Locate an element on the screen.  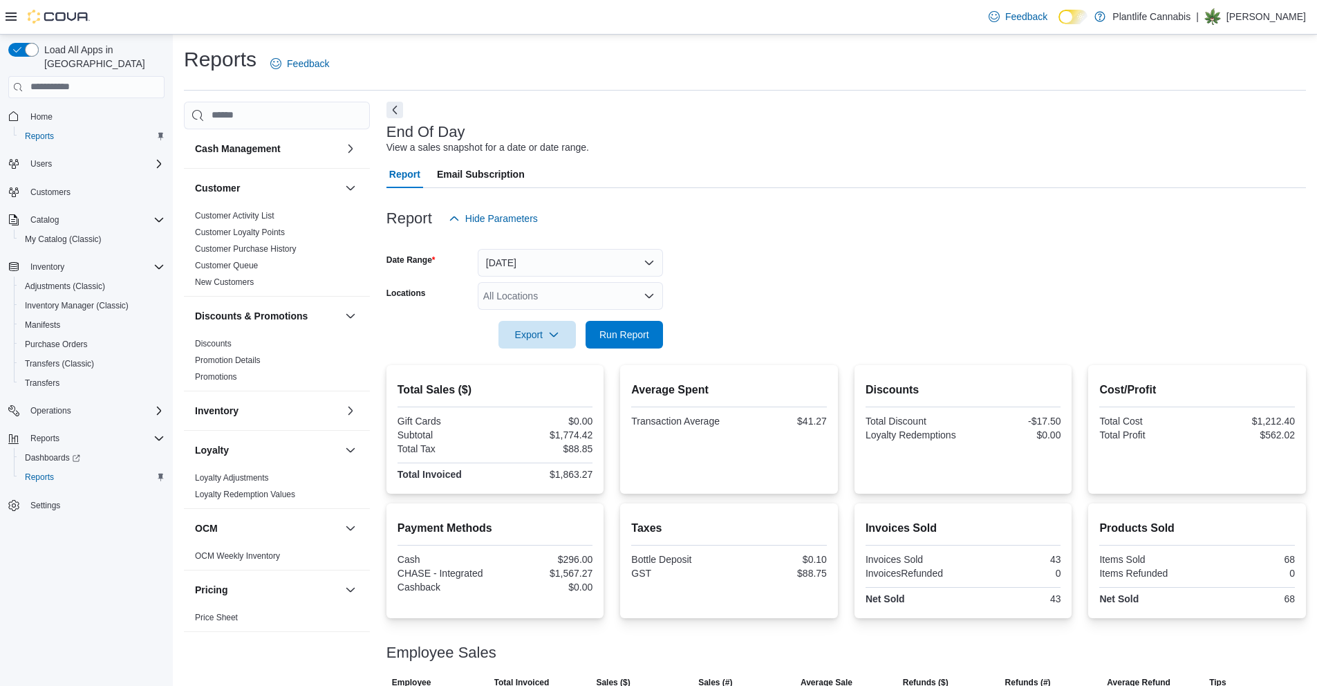
button: Manifests is located at coordinates (92, 325).